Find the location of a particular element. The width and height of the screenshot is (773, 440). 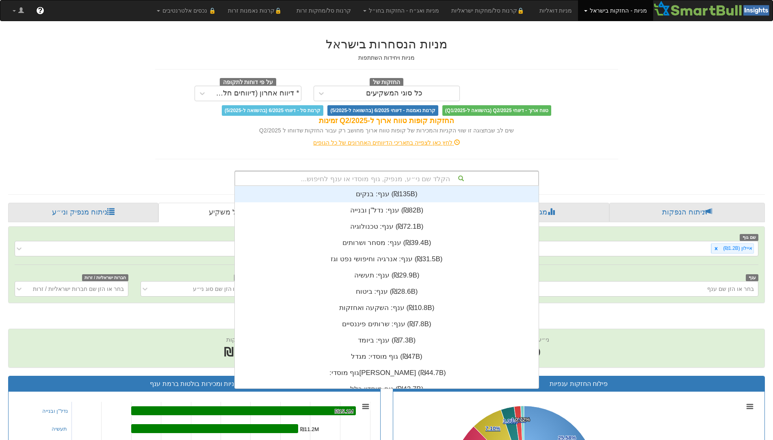

div: * דיווח אחרון (דיווחים חלקיים) is located at coordinates (255, 93).